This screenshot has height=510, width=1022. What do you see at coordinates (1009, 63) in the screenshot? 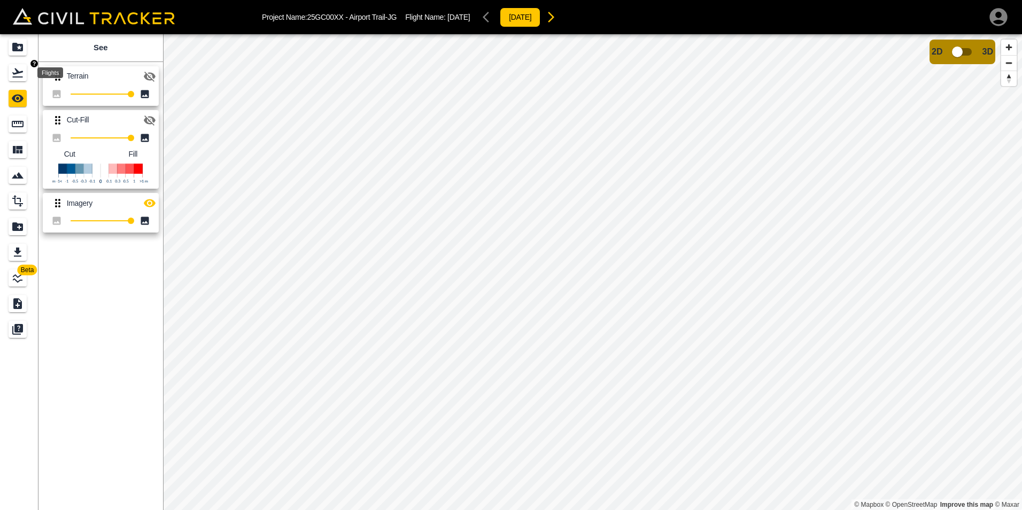
I see `button: Zoom out` at bounding box center [1009, 63].